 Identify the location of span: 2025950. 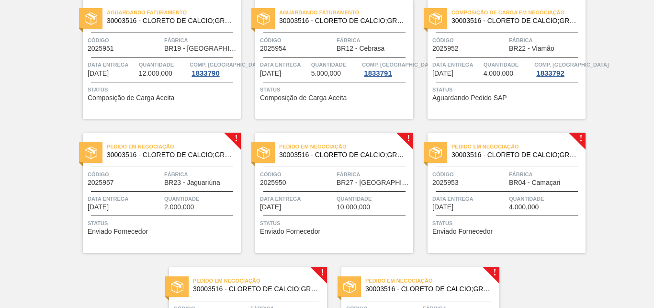
(273, 182).